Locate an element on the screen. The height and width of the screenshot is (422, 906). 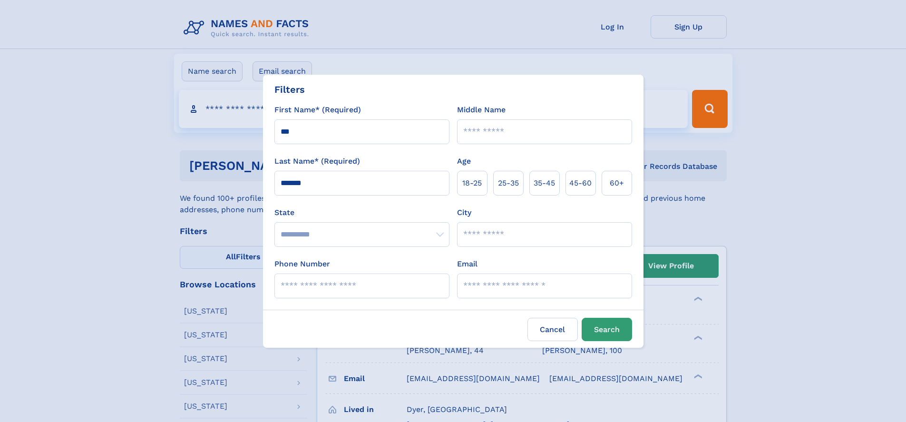
label: First Name* (Required) is located at coordinates (318, 110).